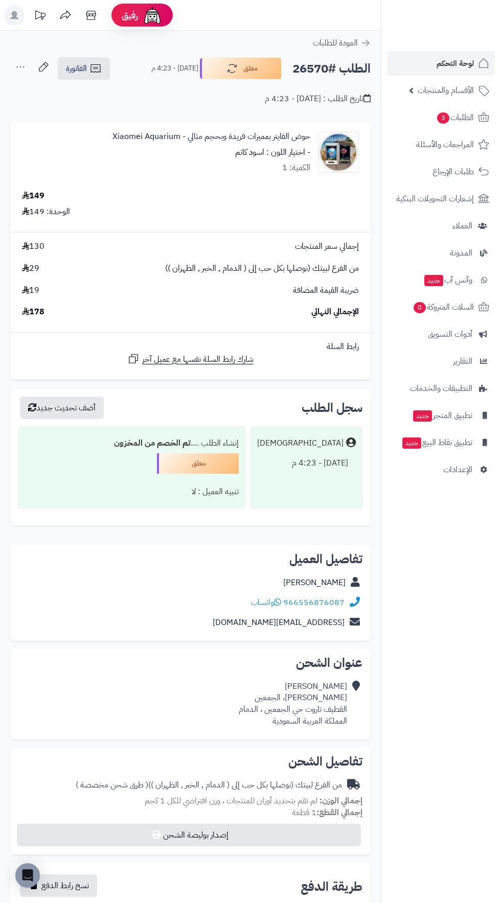 Image resolution: width=501 pixels, height=903 pixels. Describe the element at coordinates (130, 15) in the screenshot. I see `span: رفيق` at that location.